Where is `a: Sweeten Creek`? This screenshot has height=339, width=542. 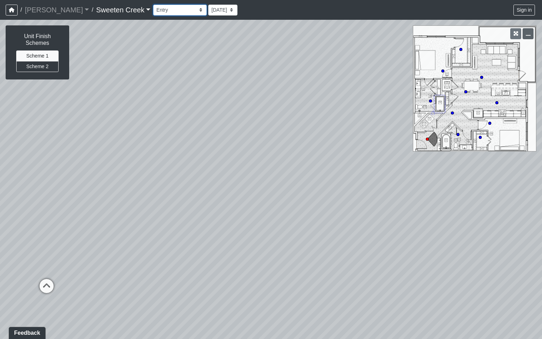 a: Sweeten Creek is located at coordinates (123, 10).